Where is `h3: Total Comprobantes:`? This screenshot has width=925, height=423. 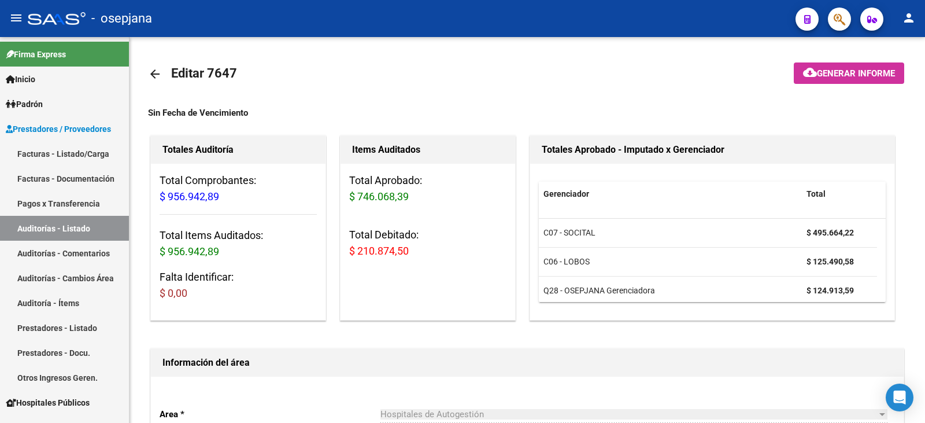
h3: Total Comprobantes: is located at coordinates (238, 189).